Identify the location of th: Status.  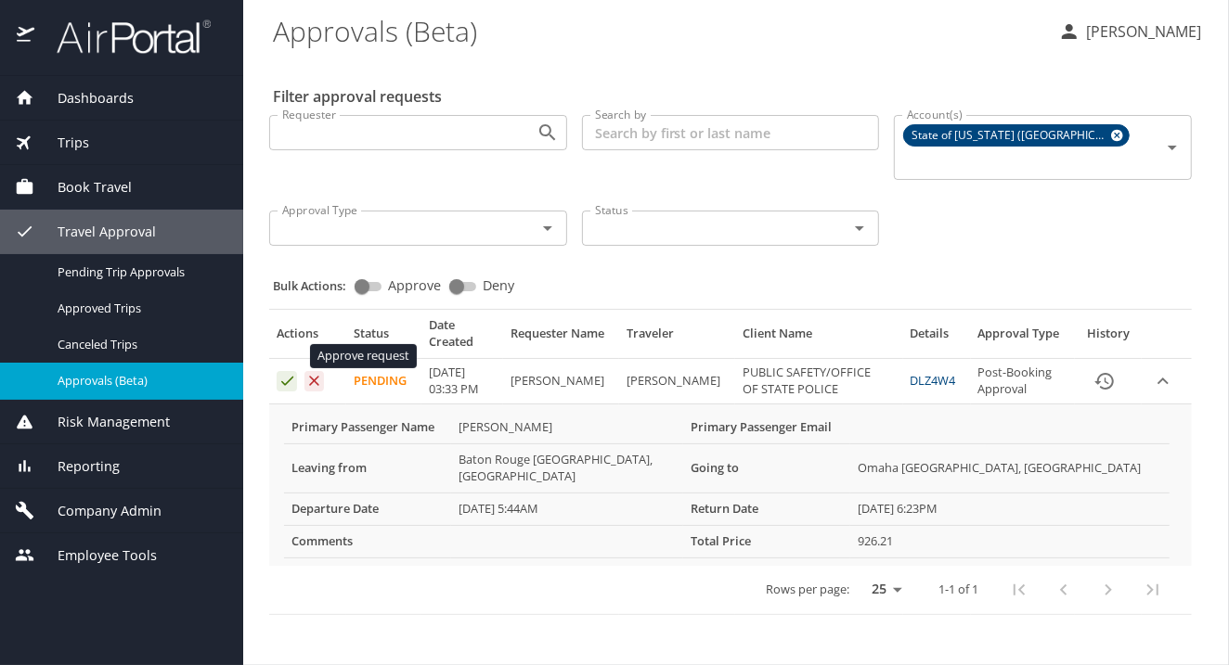
(383, 338).